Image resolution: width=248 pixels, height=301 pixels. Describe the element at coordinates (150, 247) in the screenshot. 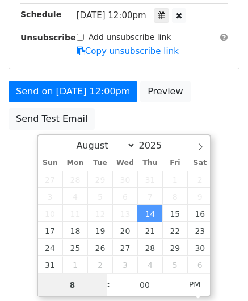

I see `span: August 28, 2025` at that location.